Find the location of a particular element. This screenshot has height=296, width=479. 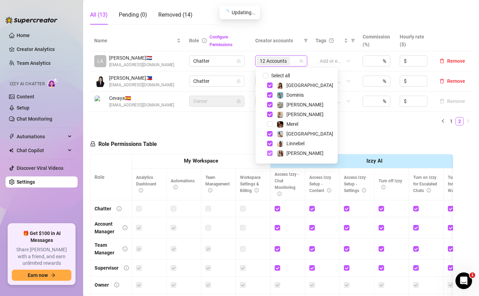

span: question-circle is located at coordinates (331, 40).